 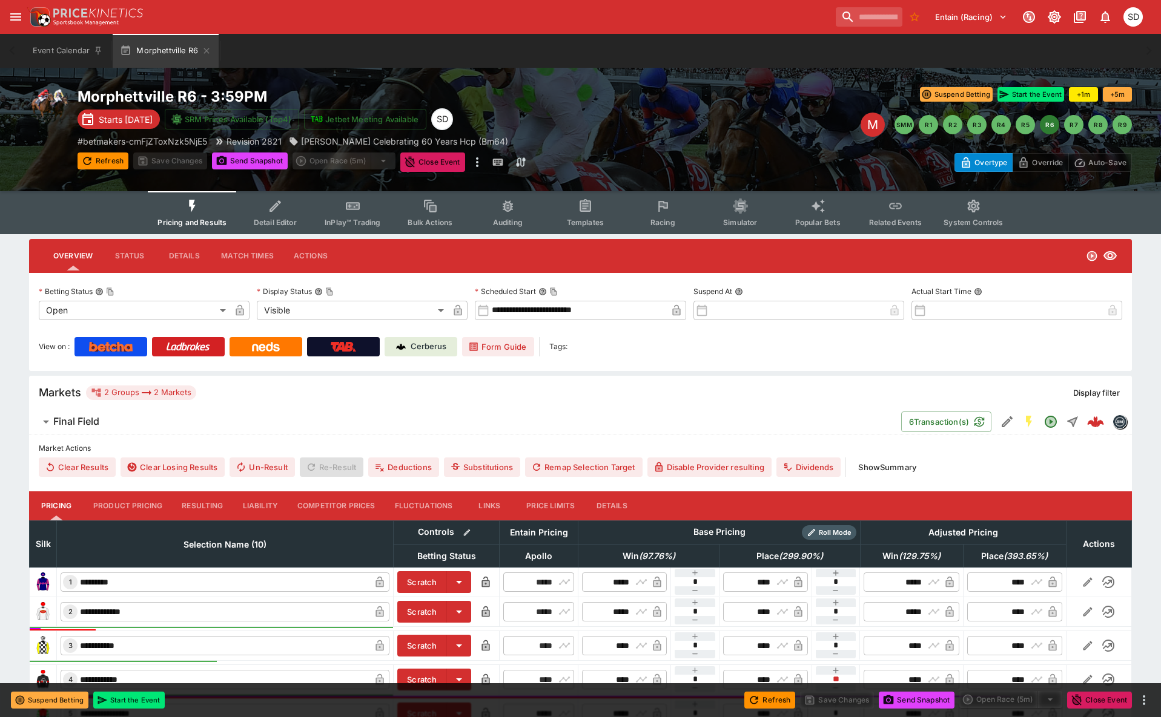 I want to click on button: more, so click(x=477, y=162).